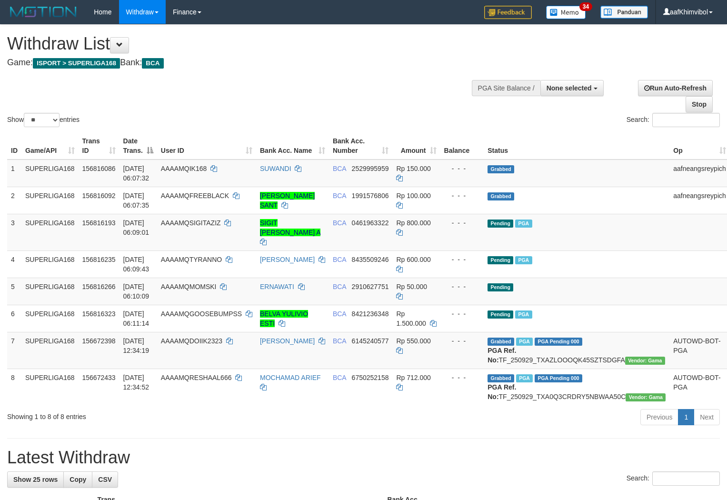  What do you see at coordinates (99, 196) in the screenshot?
I see `span: 156816092` at bounding box center [99, 196].